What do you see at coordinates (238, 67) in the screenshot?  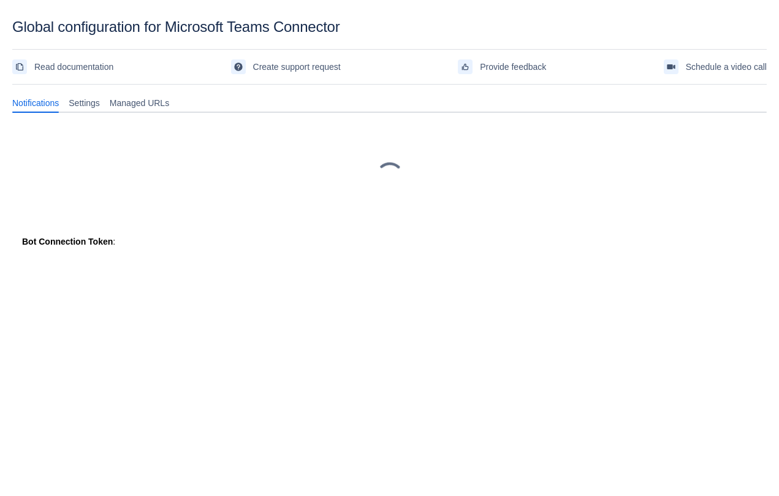 I see `span: support` at bounding box center [238, 67].